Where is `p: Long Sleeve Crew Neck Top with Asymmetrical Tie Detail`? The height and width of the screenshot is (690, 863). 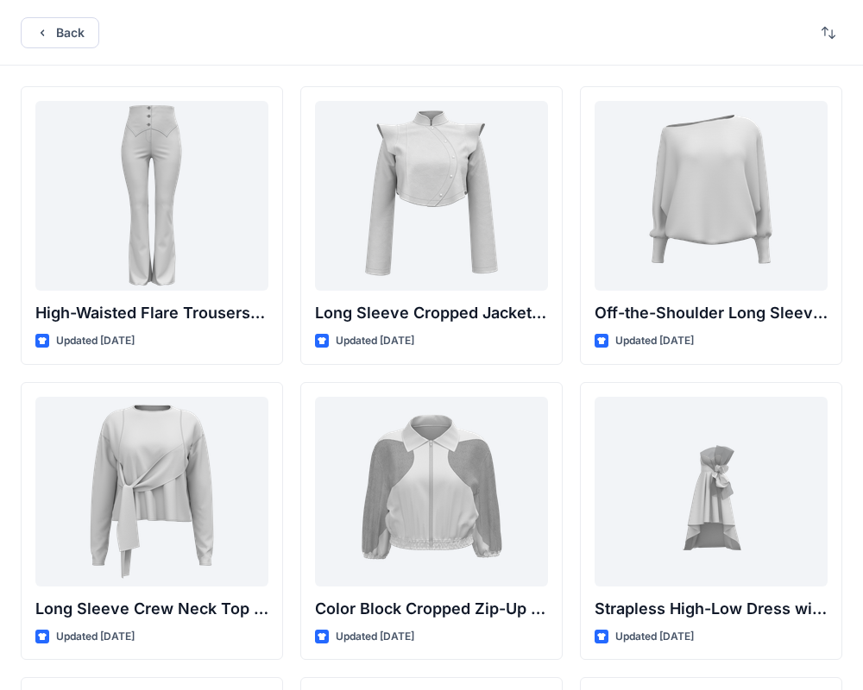
p: Long Sleeve Crew Neck Top with Asymmetrical Tie Detail is located at coordinates (152, 609).